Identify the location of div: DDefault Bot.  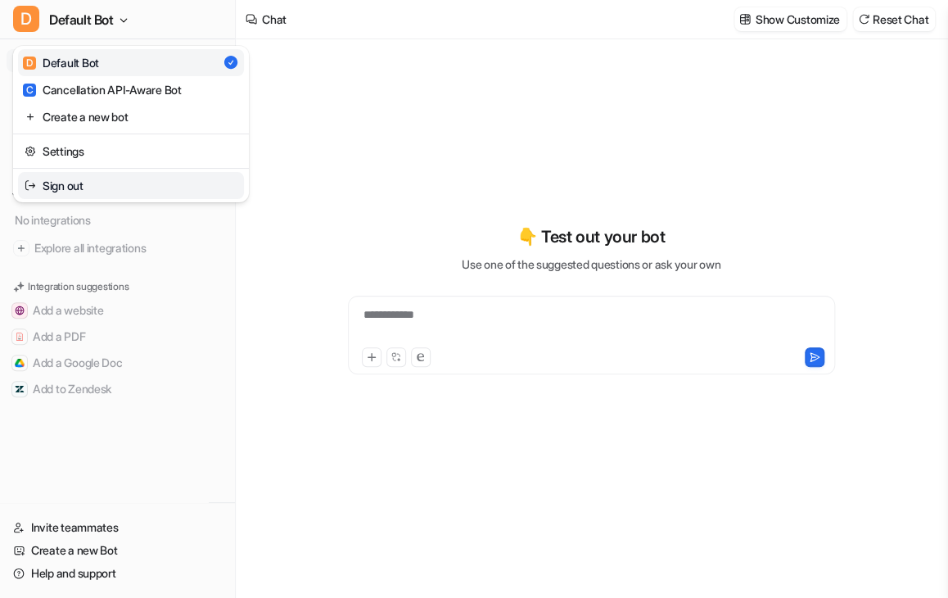
(131, 124).